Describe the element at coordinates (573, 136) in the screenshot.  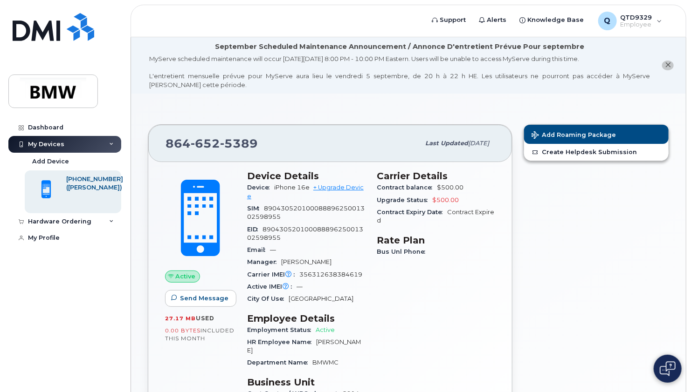
I see `span: Add Roaming Package` at that location.